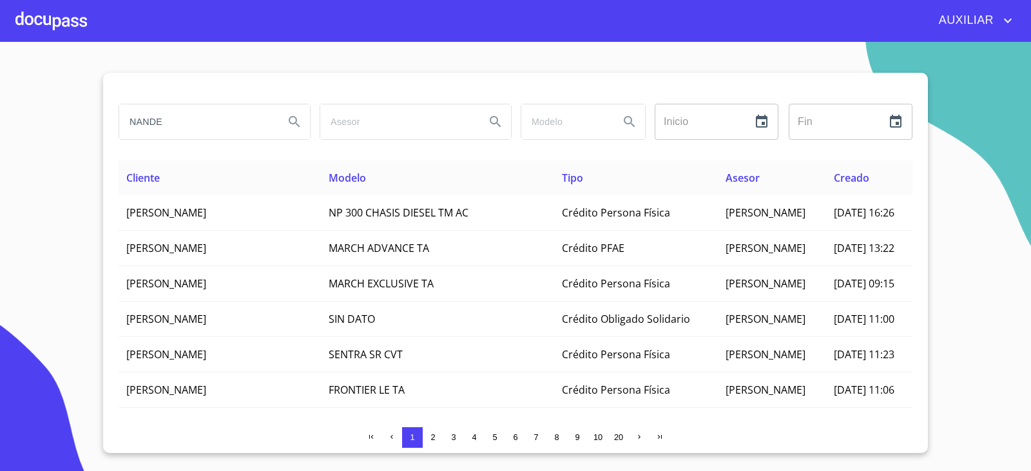 The height and width of the screenshot is (471, 1031). What do you see at coordinates (453, 437) in the screenshot?
I see `span: 3` at bounding box center [453, 437].